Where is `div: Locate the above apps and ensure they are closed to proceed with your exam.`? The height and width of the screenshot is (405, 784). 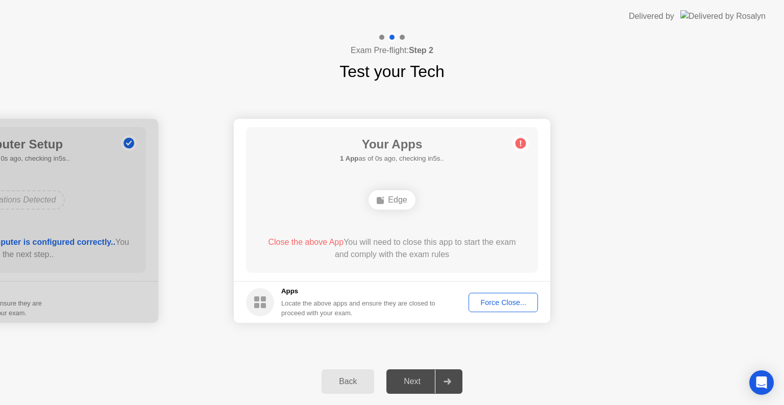
div: Locate the above apps and ensure they are closed to proceed with your exam. is located at coordinates (358, 308).